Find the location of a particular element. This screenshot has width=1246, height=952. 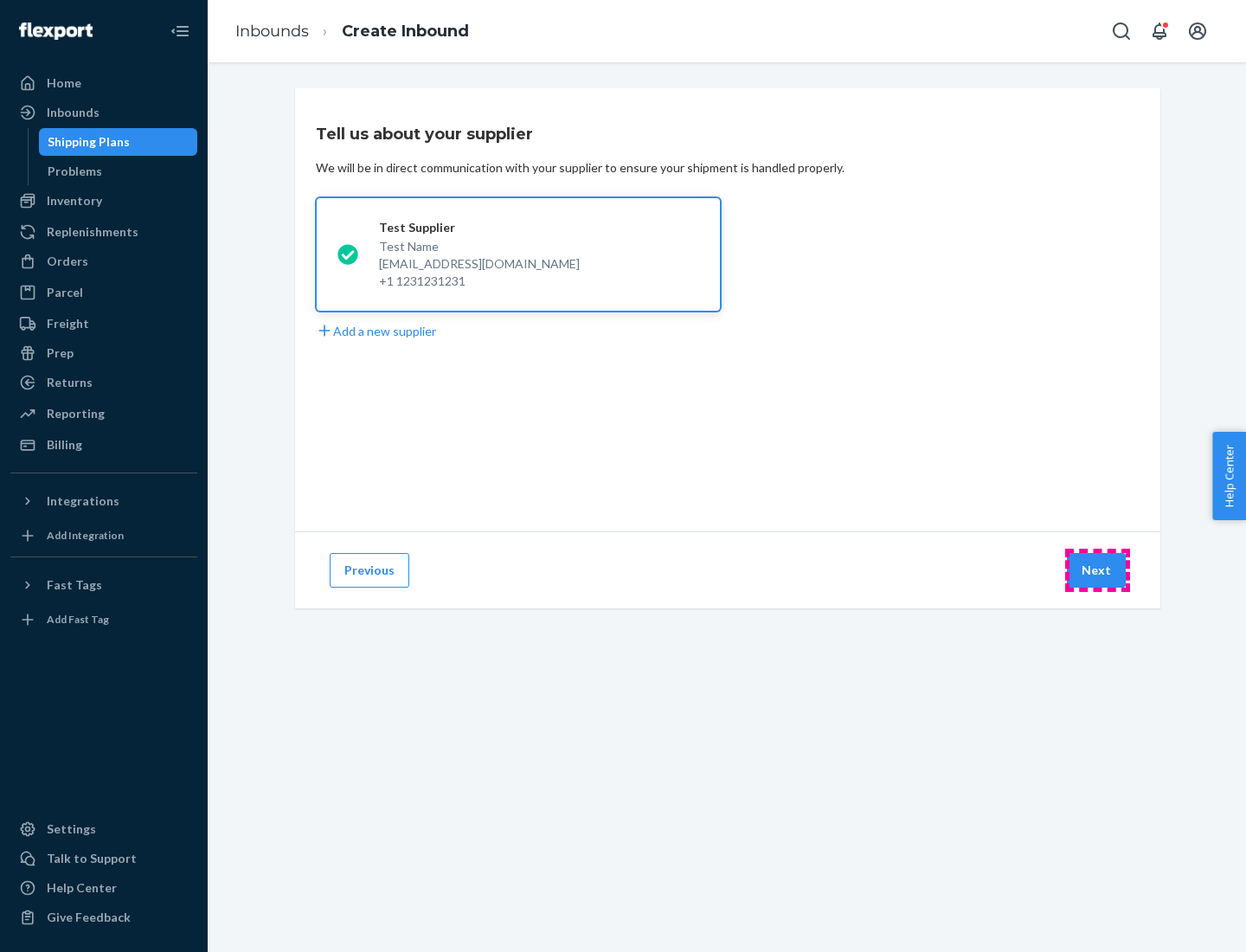

div: Orders is located at coordinates (68, 262).